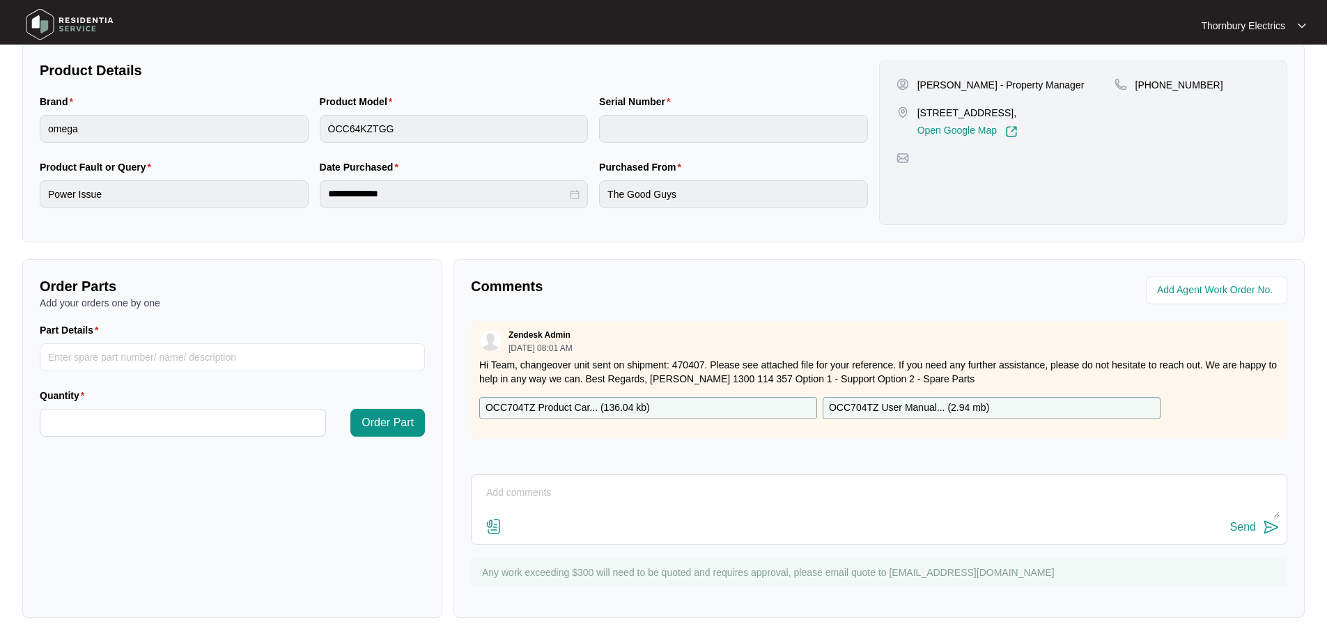  I want to click on label: Quantity, so click(65, 396).